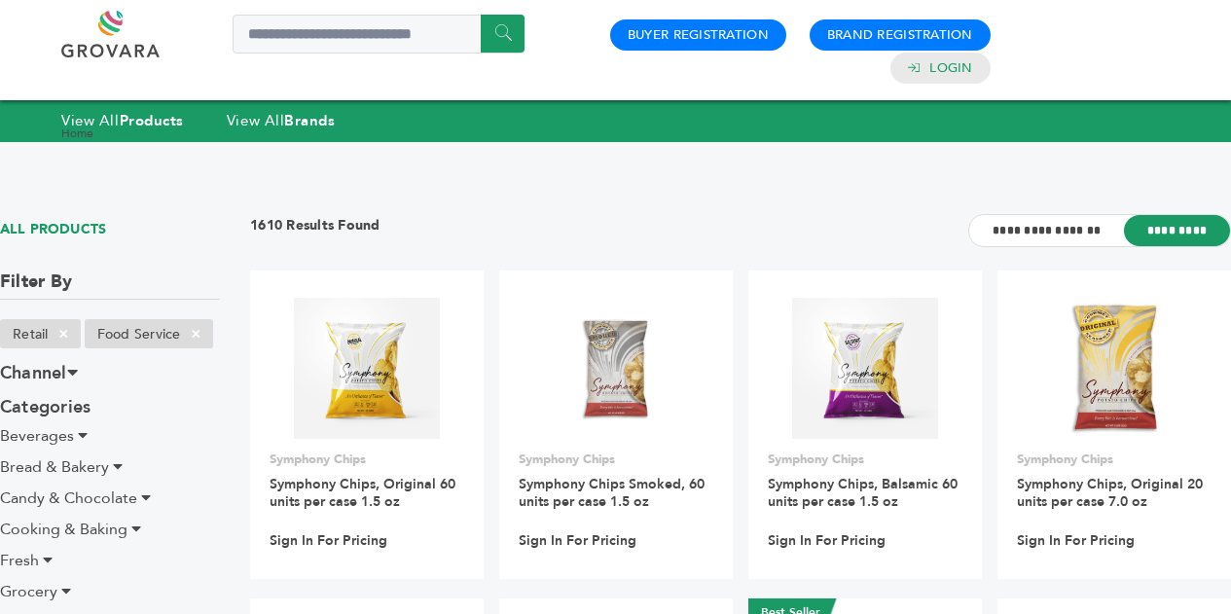 The height and width of the screenshot is (614, 1231). I want to click on img: Symphony Chips, Balsamic 60 units per case 1.5 oz, so click(865, 368).